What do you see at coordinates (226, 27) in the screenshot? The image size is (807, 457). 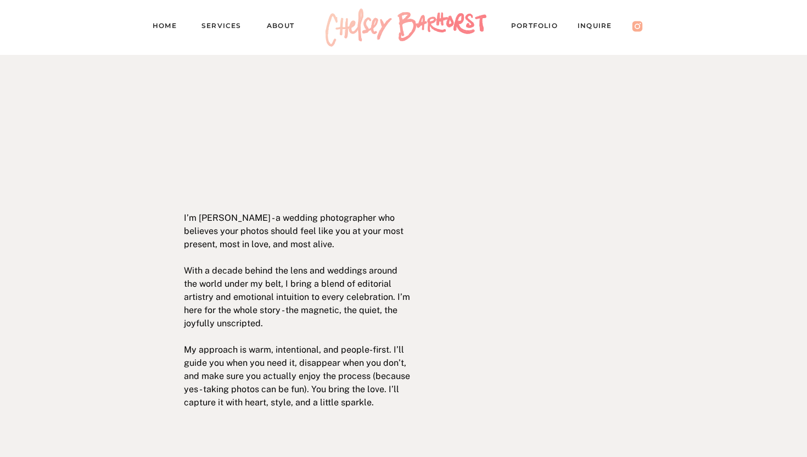 I see `nav: Services` at bounding box center [226, 27].